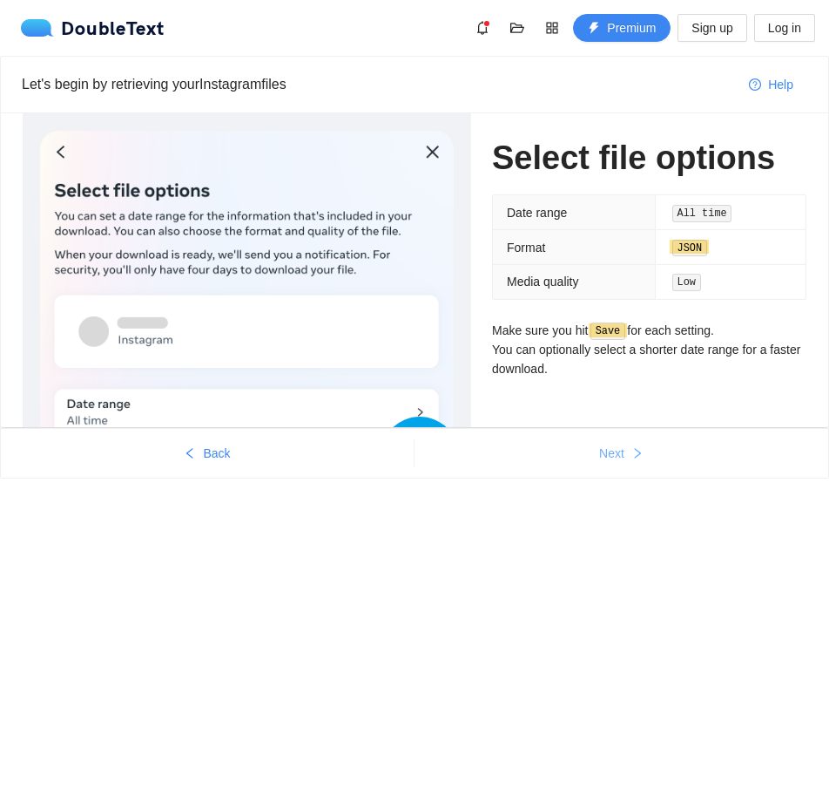  I want to click on span: appstore, so click(552, 28).